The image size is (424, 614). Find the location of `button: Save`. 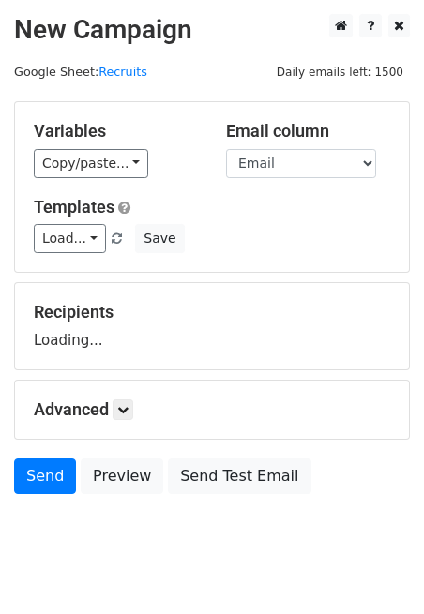

button: Save is located at coordinates (159, 238).